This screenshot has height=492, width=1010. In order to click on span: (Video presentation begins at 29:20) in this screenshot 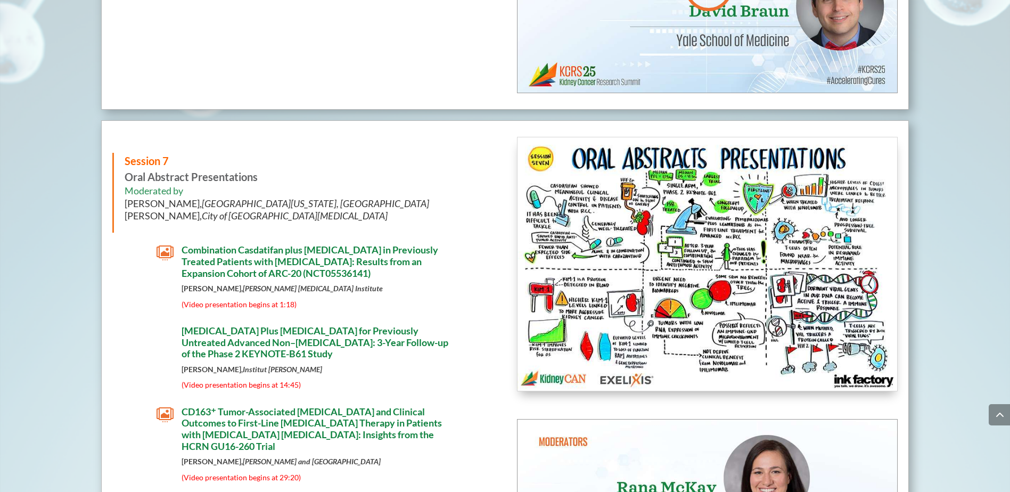, I will do `click(241, 477)`.